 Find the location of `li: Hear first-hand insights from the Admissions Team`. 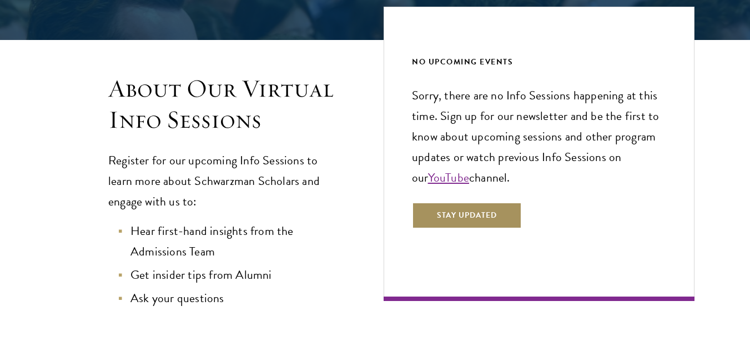

li: Hear first-hand insights from the Admissions Team is located at coordinates (229, 242).